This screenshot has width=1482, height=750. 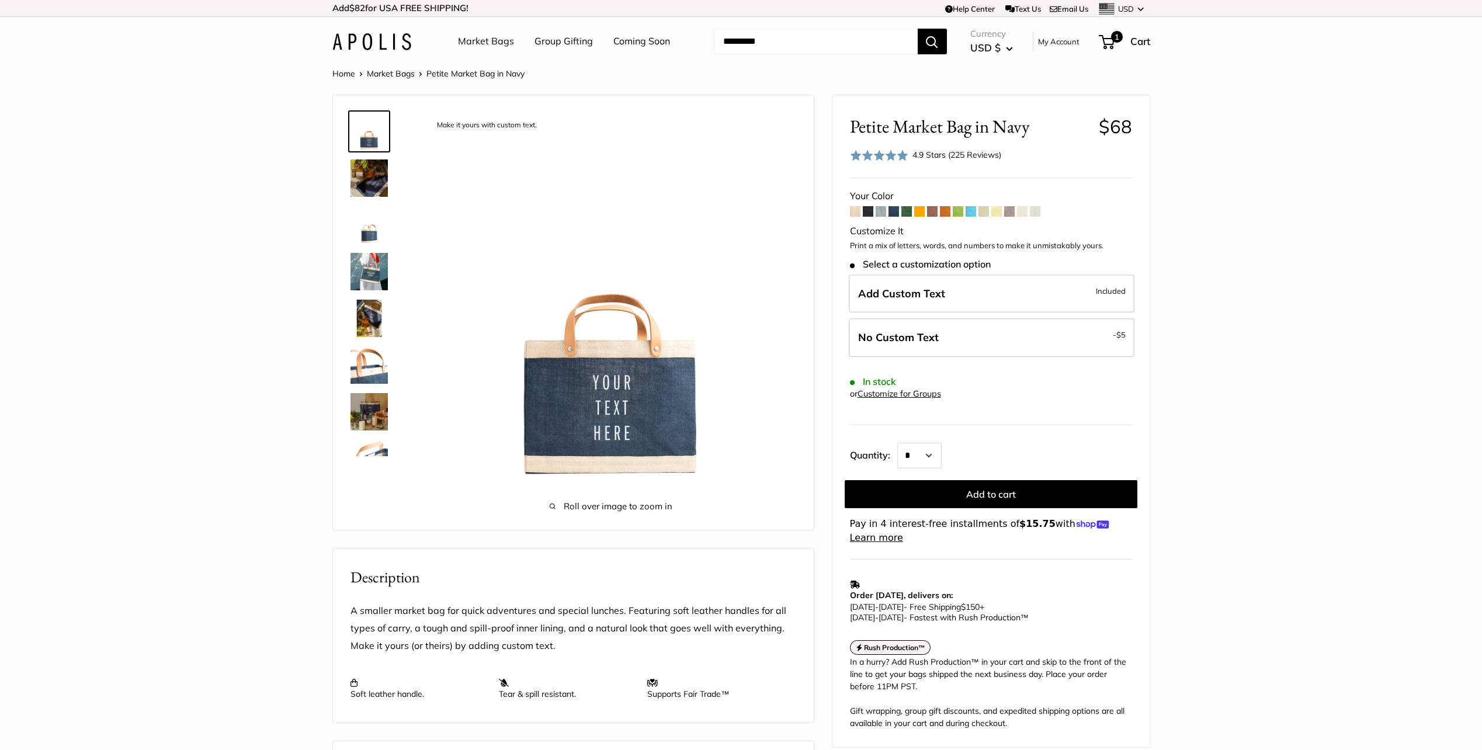 I want to click on div: Make it yours with custom text., so click(x=487, y=125).